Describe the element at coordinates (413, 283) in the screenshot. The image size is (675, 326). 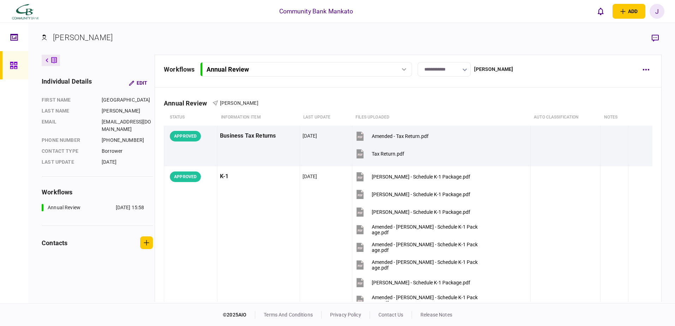
I see `button: Trevor Baumgartner - Schedule K-1 Package.pdf` at that location.